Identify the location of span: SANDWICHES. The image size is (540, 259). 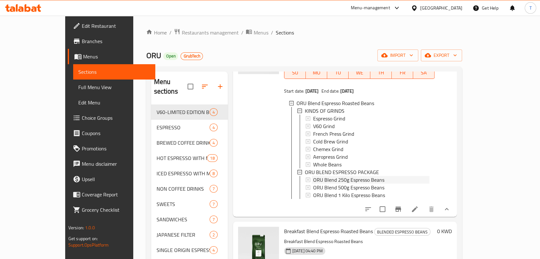
(183, 219).